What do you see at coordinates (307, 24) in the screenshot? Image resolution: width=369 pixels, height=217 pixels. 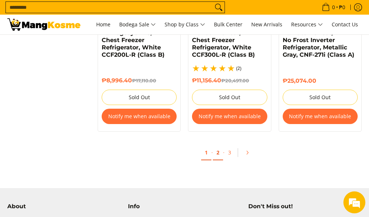 I see `span: Resources` at bounding box center [307, 24].